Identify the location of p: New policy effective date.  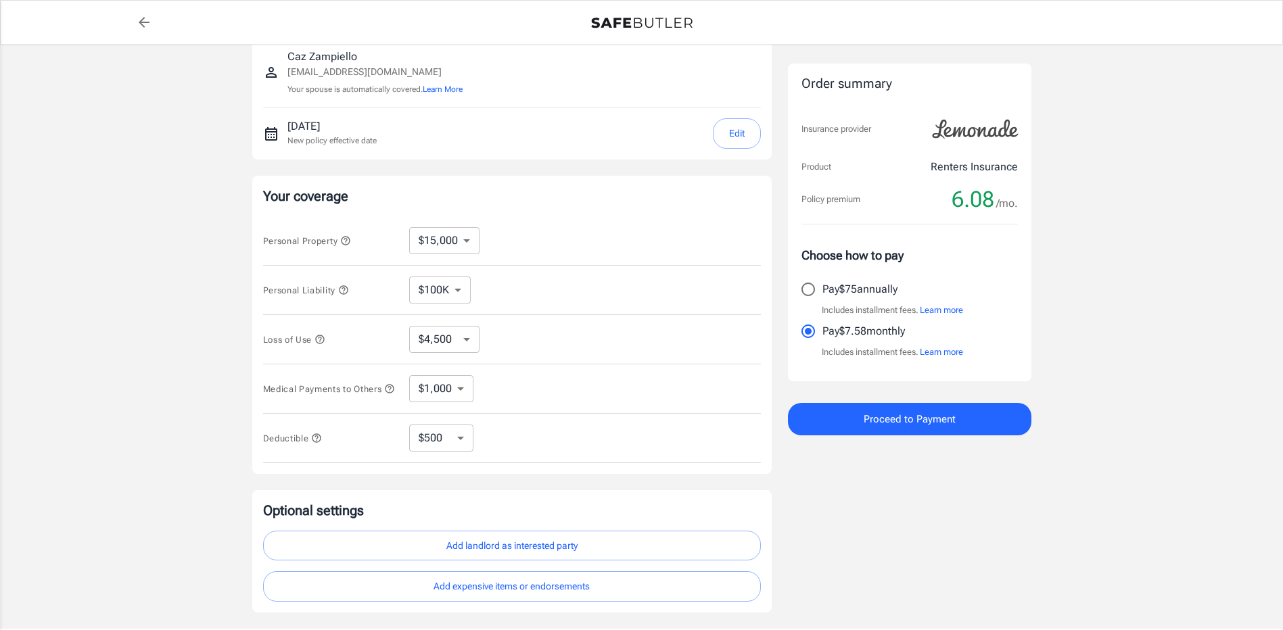
(332, 141).